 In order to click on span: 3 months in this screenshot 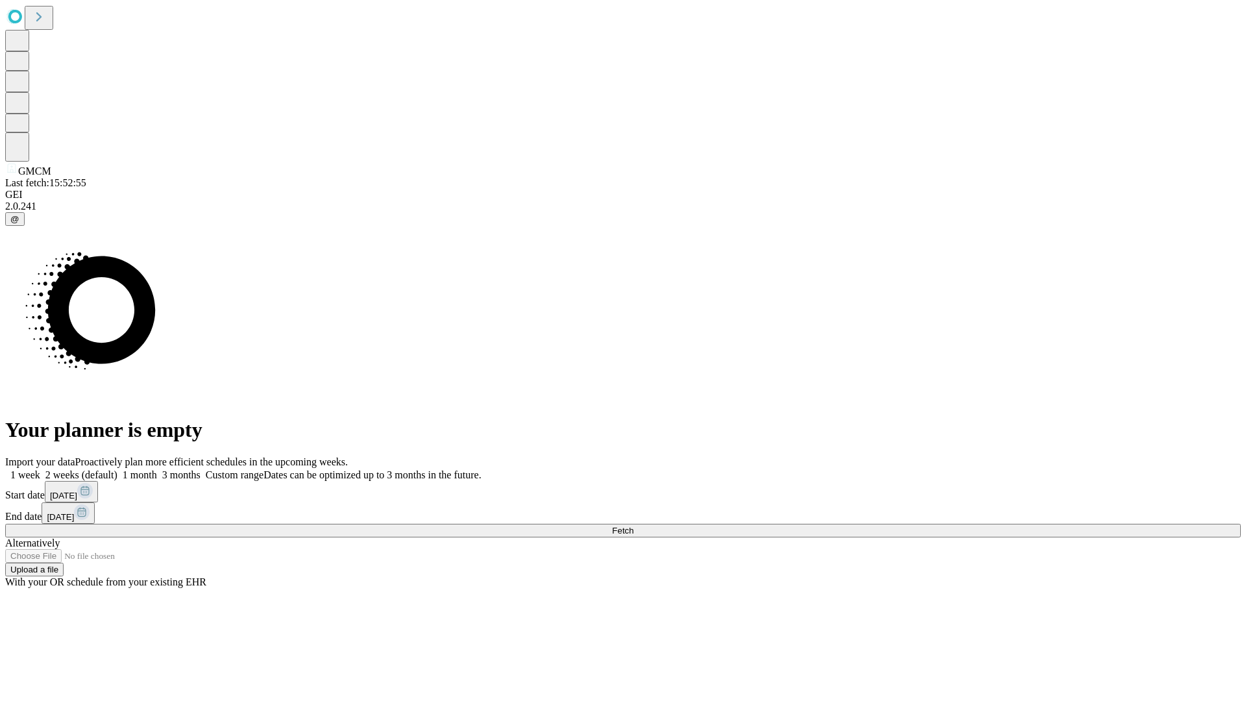, I will do `click(181, 475)`.